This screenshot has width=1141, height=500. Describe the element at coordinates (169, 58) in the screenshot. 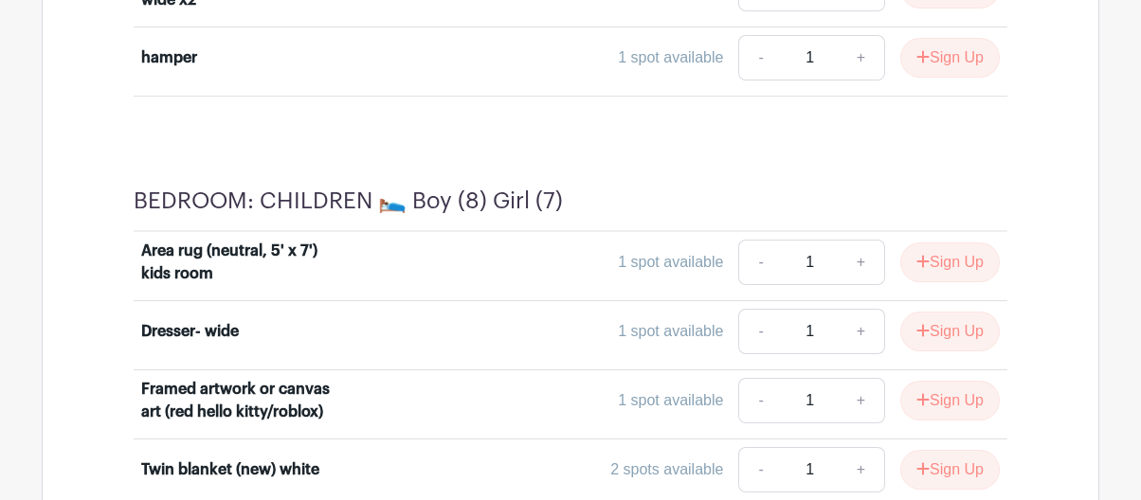

I see `div: hamper` at that location.